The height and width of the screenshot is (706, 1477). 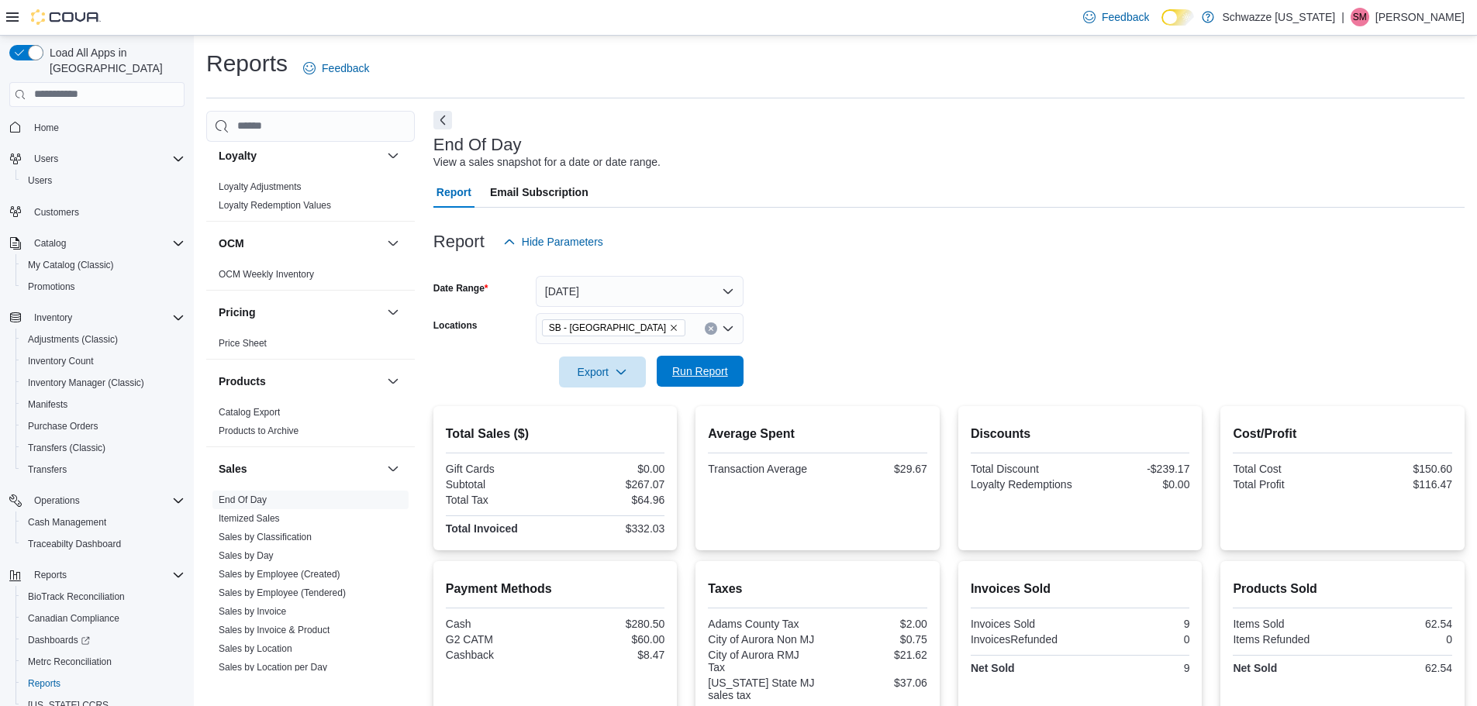 I want to click on a: Traceabilty Dashboard, so click(x=74, y=544).